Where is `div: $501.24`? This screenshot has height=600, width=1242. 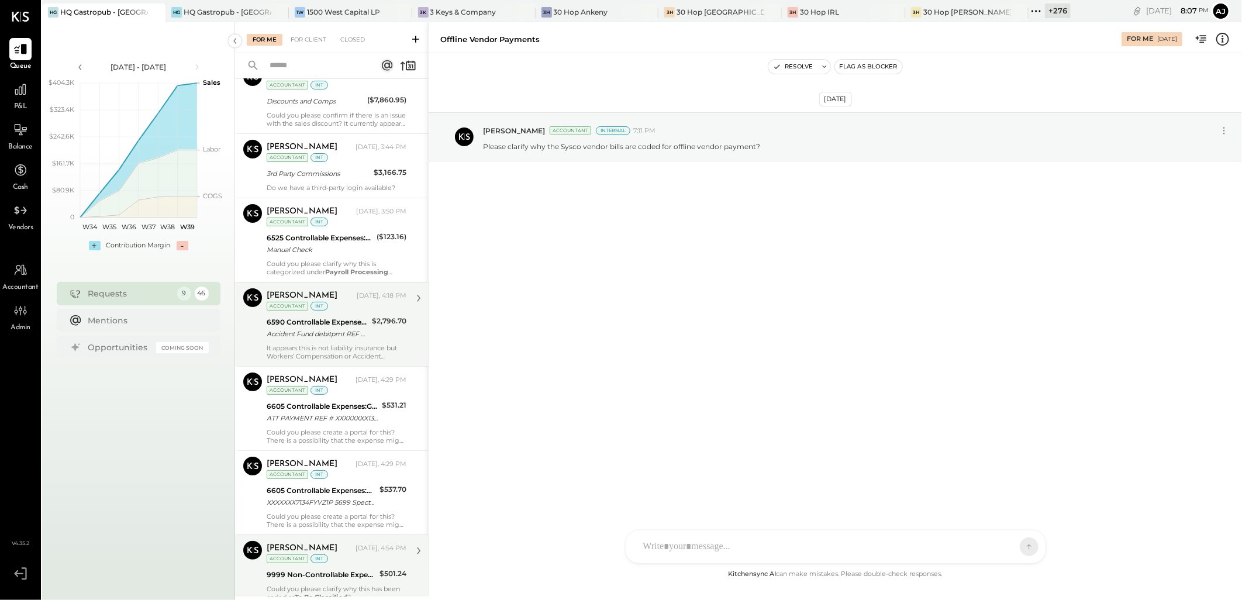
div: $501.24 is located at coordinates (393, 574).